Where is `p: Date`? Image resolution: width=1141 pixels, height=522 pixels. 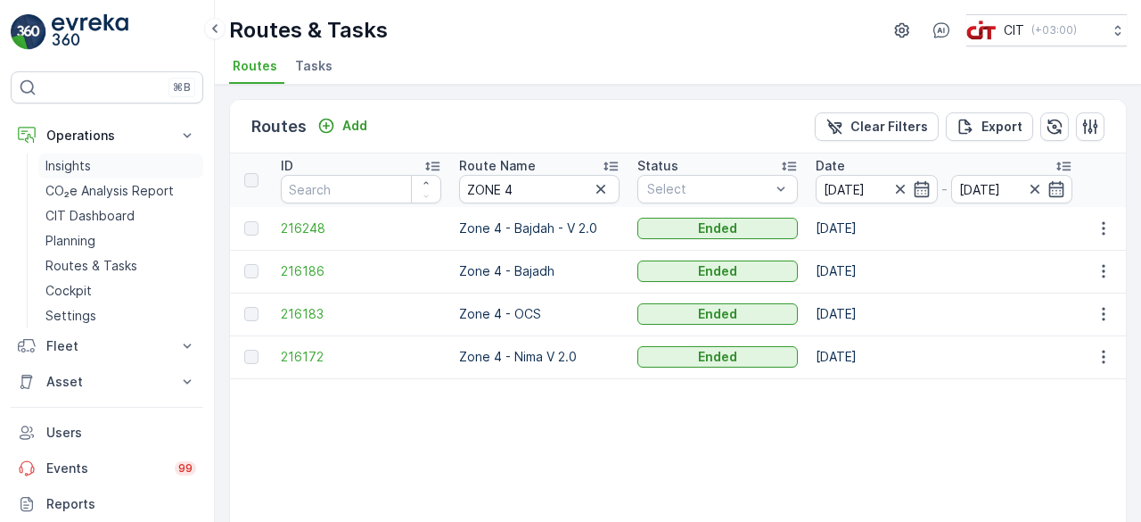
p: Date is located at coordinates (830, 166).